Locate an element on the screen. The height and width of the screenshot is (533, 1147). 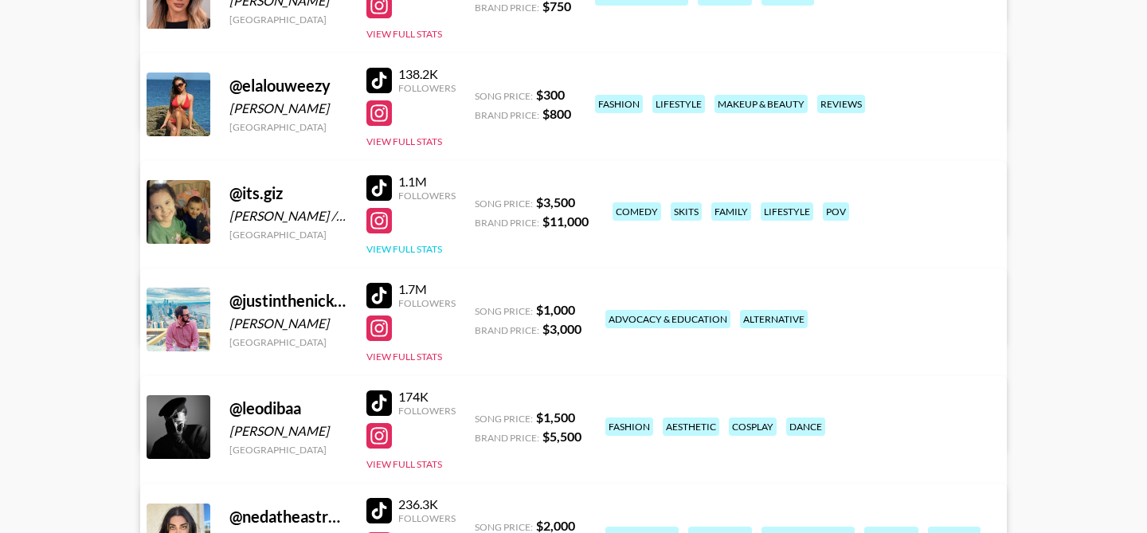
div: skits is located at coordinates (686, 211).